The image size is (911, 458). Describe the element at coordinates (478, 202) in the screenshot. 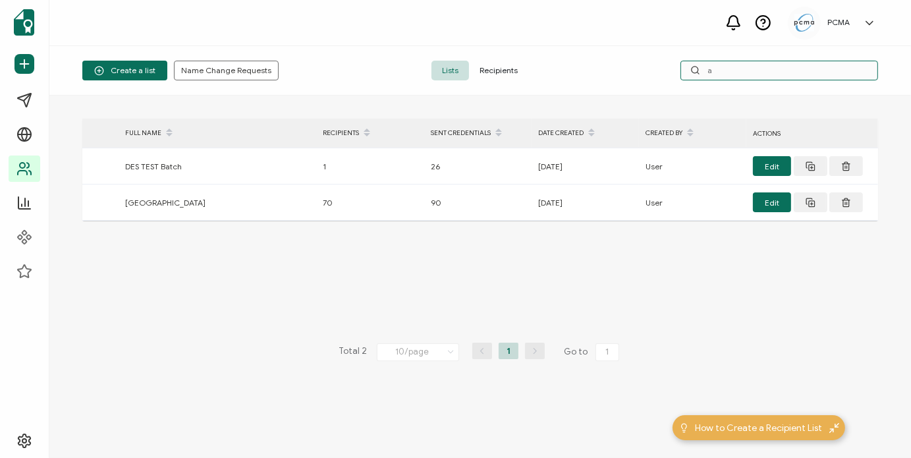

I see `div: 90` at that location.